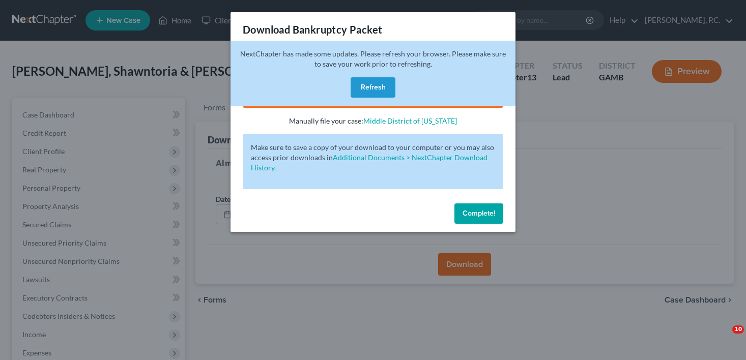 Image resolution: width=746 pixels, height=360 pixels. Describe the element at coordinates (373, 88) in the screenshot. I see `button: Refresh` at that location.